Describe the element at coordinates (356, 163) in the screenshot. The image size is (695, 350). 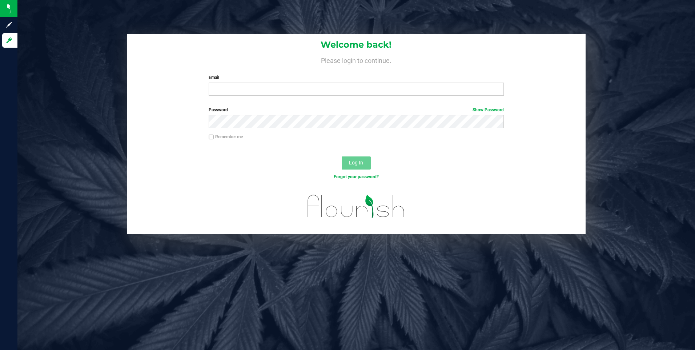
I see `button: Log In` at that location.